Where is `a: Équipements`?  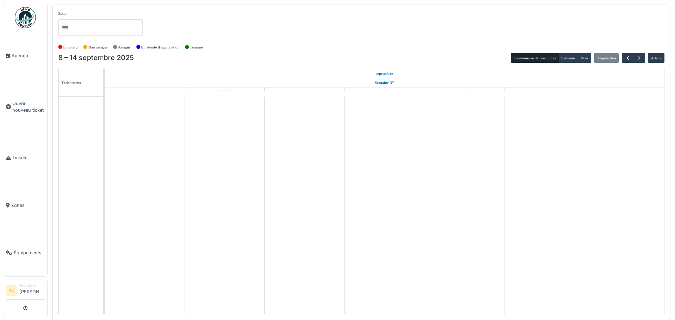 a: Équipements is located at coordinates (25, 253).